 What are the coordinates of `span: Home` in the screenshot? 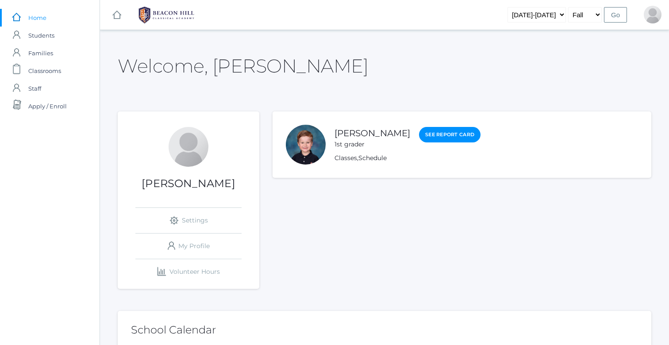 It's located at (37, 18).